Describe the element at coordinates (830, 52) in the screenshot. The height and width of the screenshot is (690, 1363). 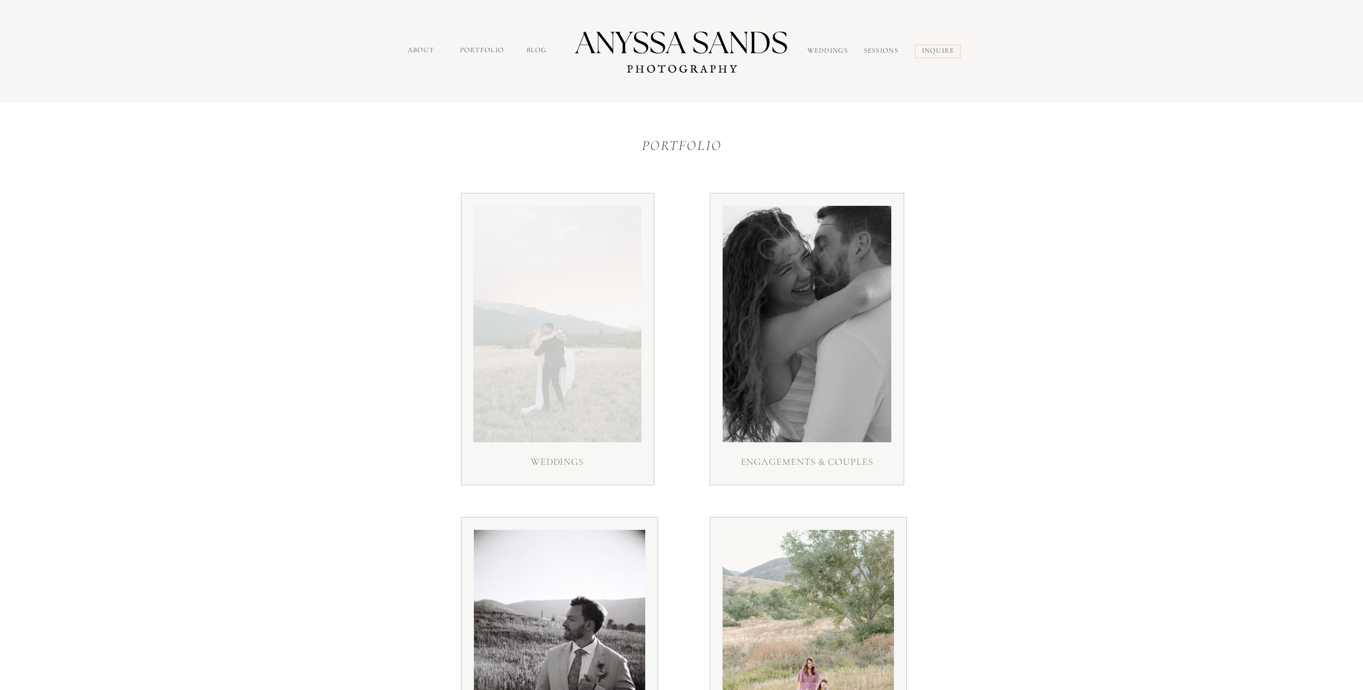
I see `a: Weddings` at that location.